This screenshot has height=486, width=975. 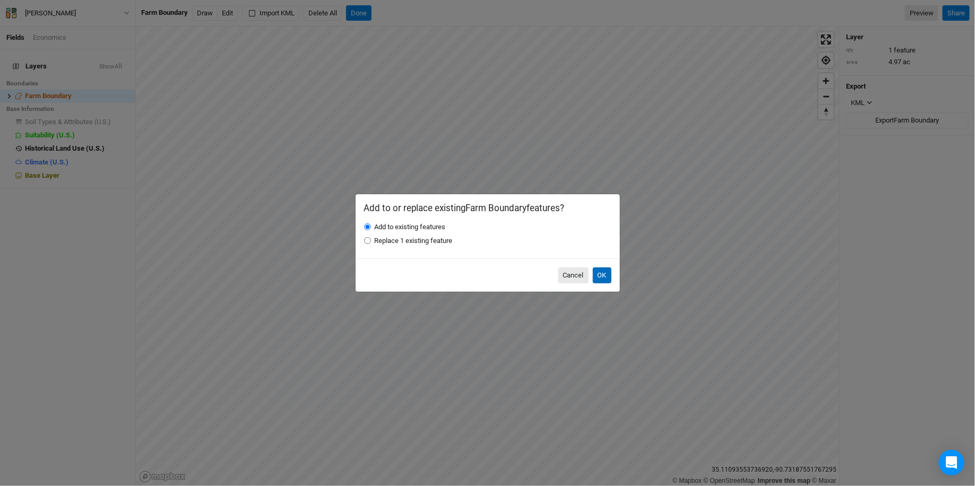 I want to click on div: Open Intercom Messenger, so click(x=952, y=463).